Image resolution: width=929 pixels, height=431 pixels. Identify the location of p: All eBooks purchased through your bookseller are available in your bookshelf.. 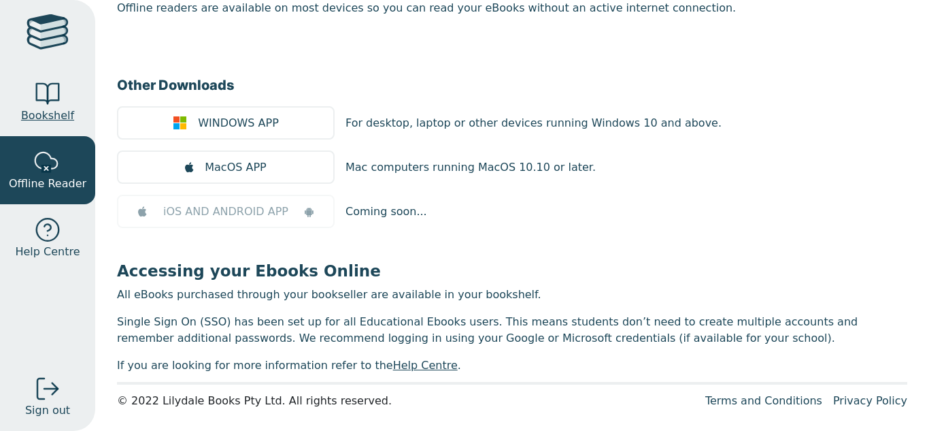
(512, 295).